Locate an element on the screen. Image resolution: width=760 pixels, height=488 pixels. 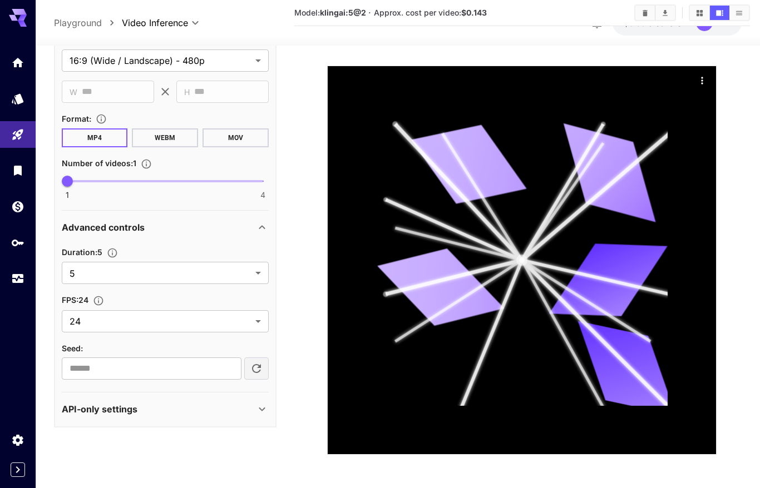
button: Show videos in video view is located at coordinates (719, 13).